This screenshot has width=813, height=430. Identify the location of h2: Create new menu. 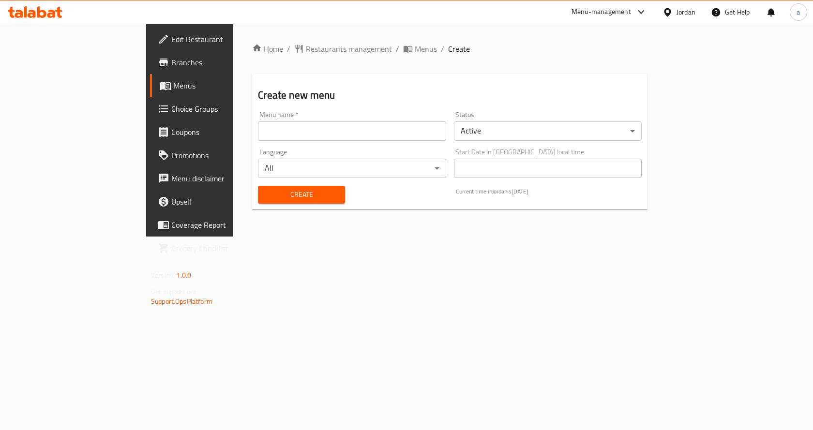
(450, 95).